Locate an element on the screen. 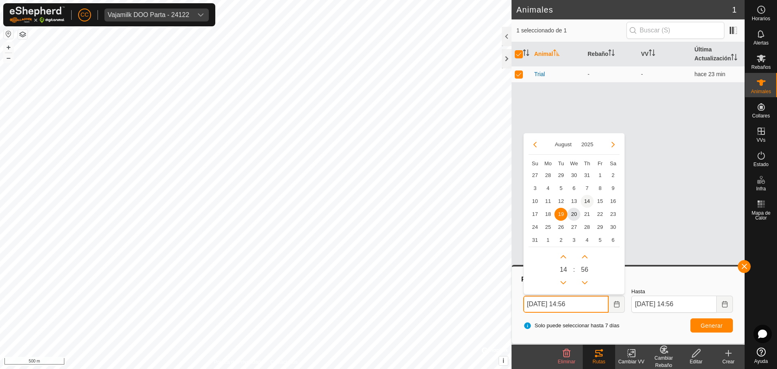 The image size is (777, 369). td: 17 is located at coordinates (535, 214).